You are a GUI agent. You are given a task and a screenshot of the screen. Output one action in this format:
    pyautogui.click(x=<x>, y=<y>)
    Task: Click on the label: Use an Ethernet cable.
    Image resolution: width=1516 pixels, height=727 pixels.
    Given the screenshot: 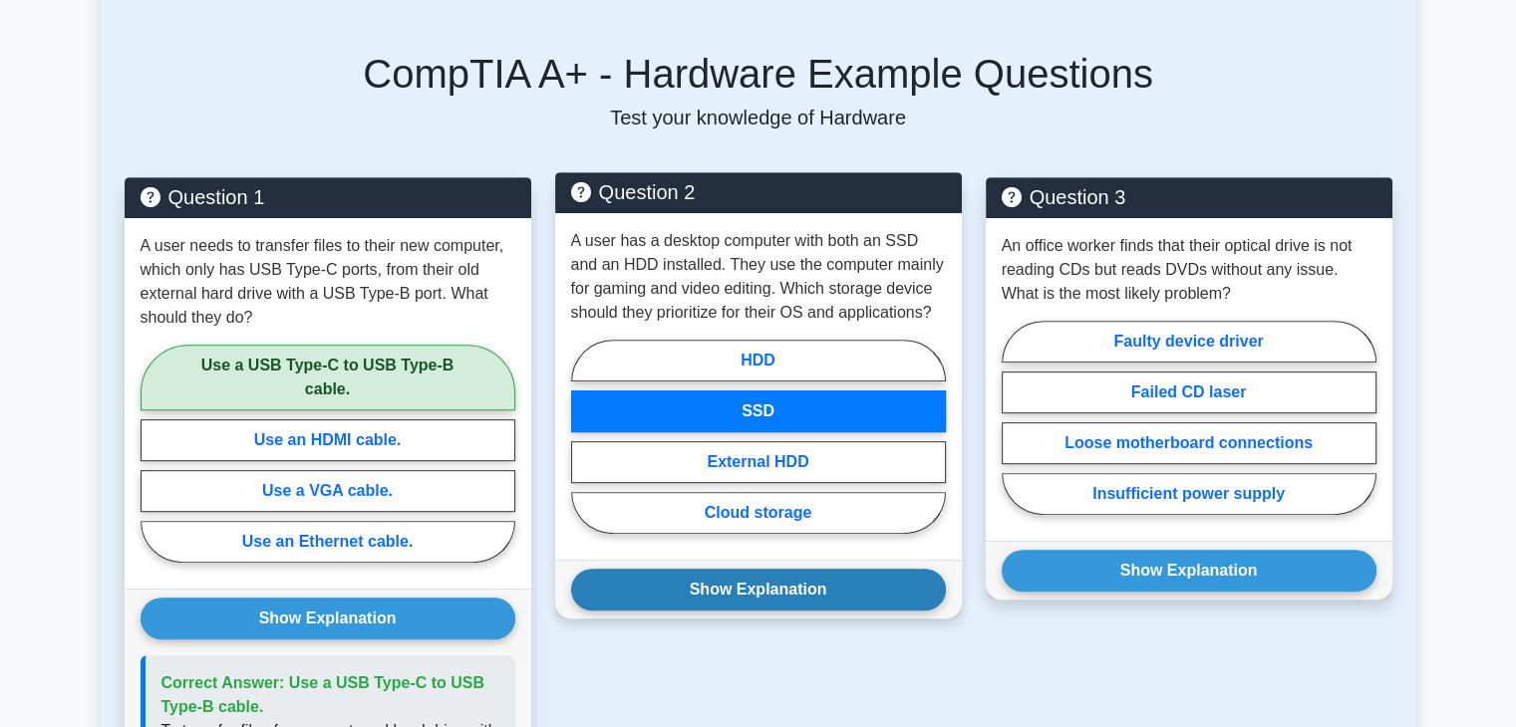 What is the action you would take?
    pyautogui.click(x=328, y=542)
    